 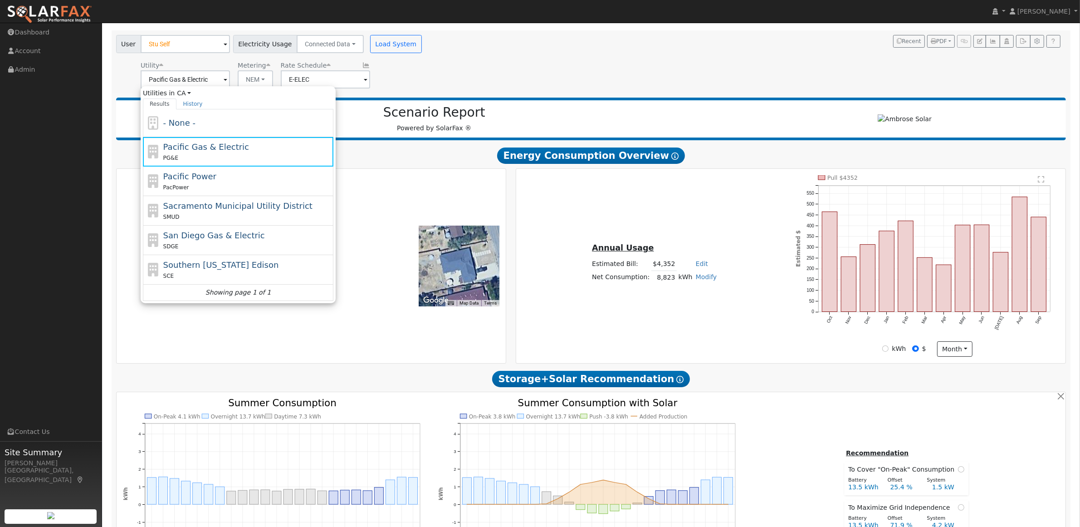 What do you see at coordinates (848, 320) in the screenshot?
I see `text: Nov` at bounding box center [848, 320].